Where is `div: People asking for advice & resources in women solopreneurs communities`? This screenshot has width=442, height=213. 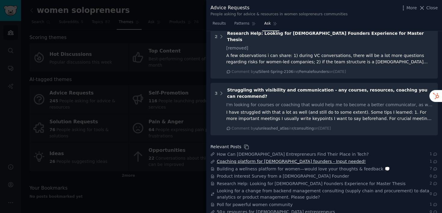
div: People asking for advice & resources in women solopreneurs communities is located at coordinates (279, 14).